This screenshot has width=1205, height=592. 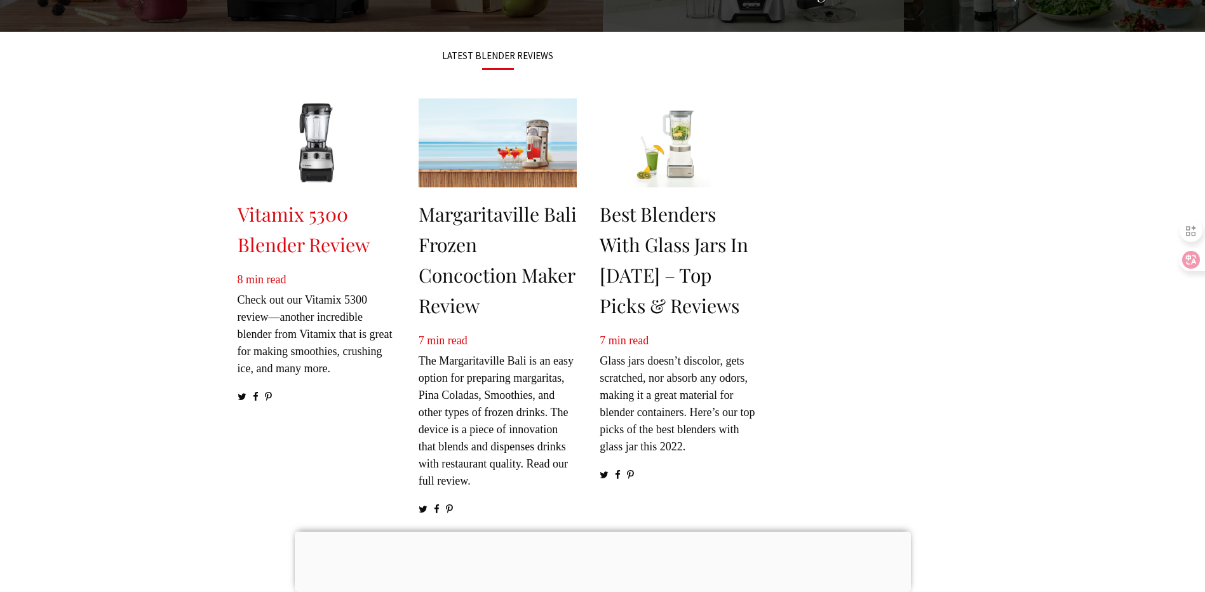 I want to click on a: Best Oster Blenders in the Market: Blenders for Low Budget, so click(x=754, y=23).